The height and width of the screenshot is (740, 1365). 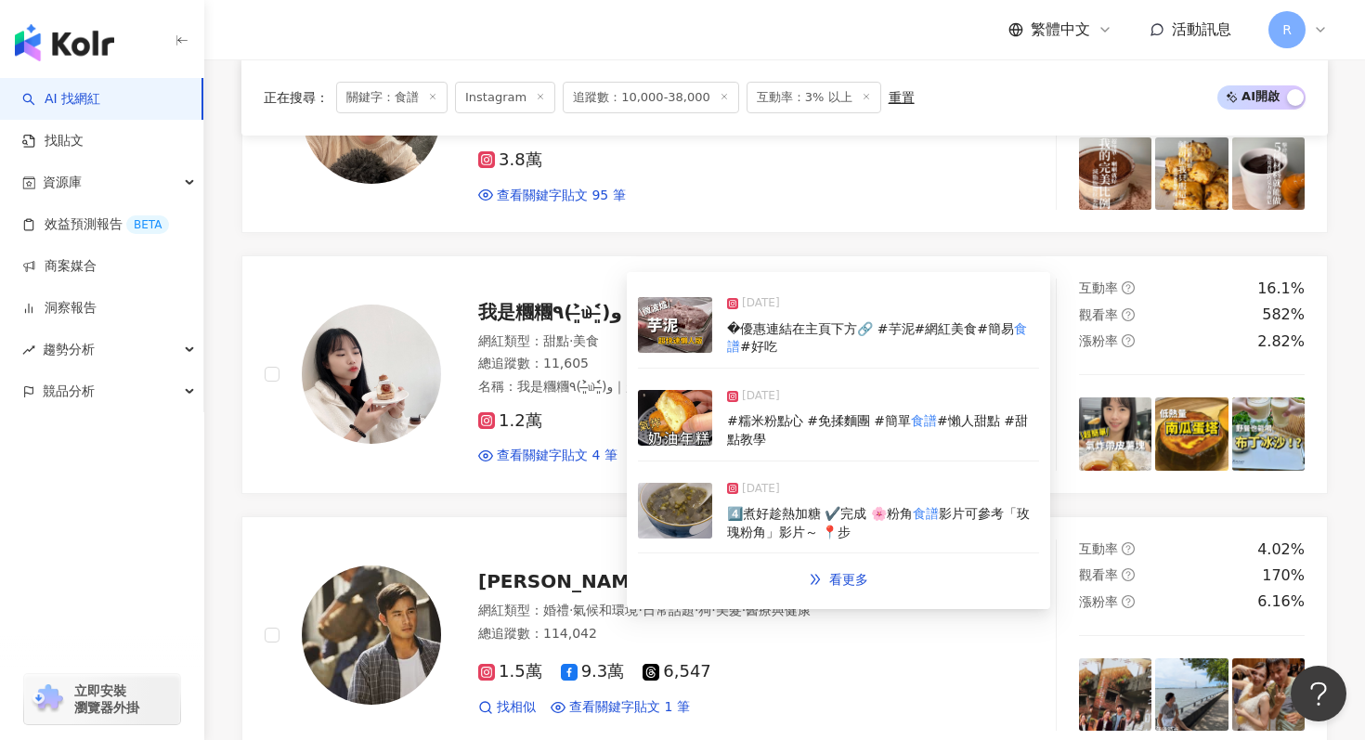 What do you see at coordinates (839, 580) in the screenshot?
I see `a: double-right看更多` at bounding box center [839, 580].